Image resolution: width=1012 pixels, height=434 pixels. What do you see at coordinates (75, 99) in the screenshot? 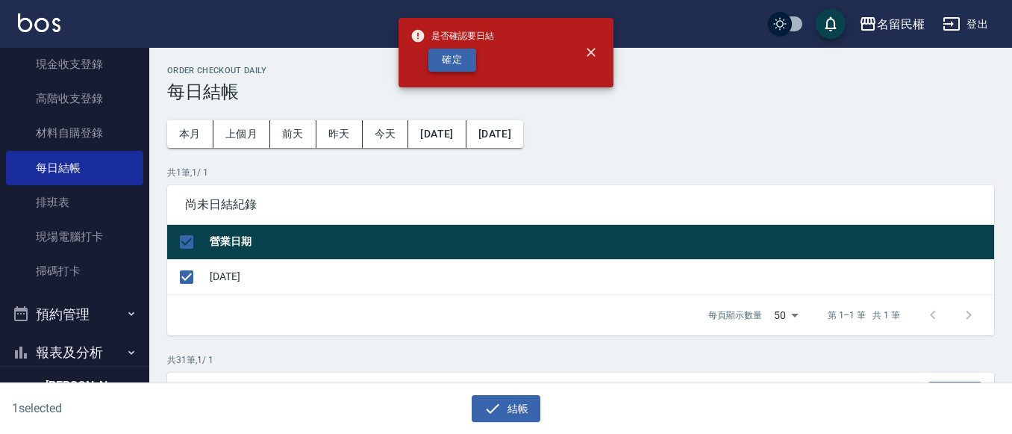
I see `a: 高階收支登錄` at bounding box center [75, 99].